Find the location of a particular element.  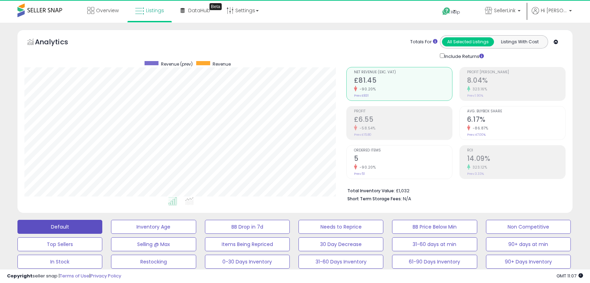

span: Help is located at coordinates (455, 12).